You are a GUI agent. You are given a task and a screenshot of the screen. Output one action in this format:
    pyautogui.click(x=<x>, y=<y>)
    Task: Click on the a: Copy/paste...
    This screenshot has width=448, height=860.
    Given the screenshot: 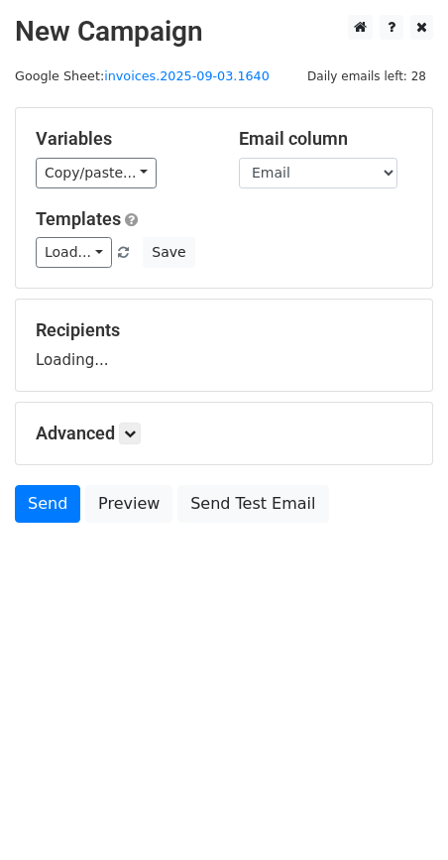 What is the action you would take?
    pyautogui.click(x=96, y=173)
    